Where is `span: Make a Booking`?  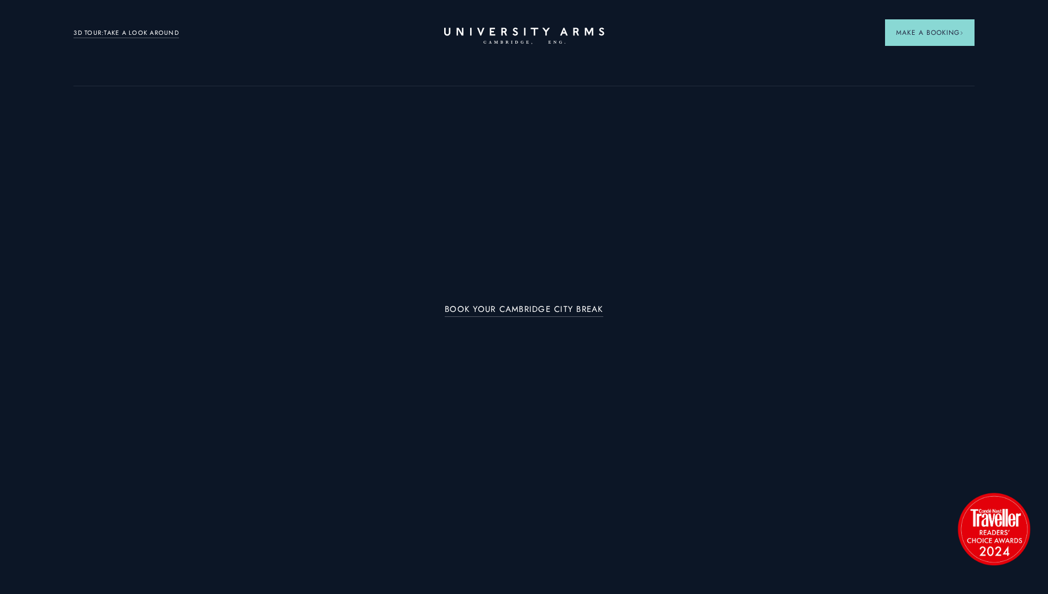
span: Make a Booking is located at coordinates (930, 33).